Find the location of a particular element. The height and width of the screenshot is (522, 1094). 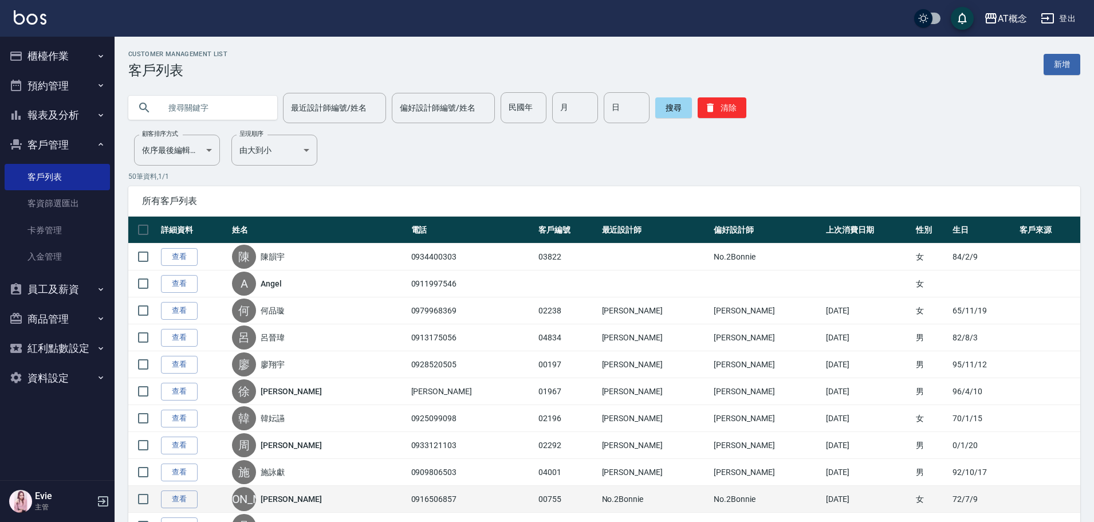

a: 陳韻宇 is located at coordinates (273, 257).